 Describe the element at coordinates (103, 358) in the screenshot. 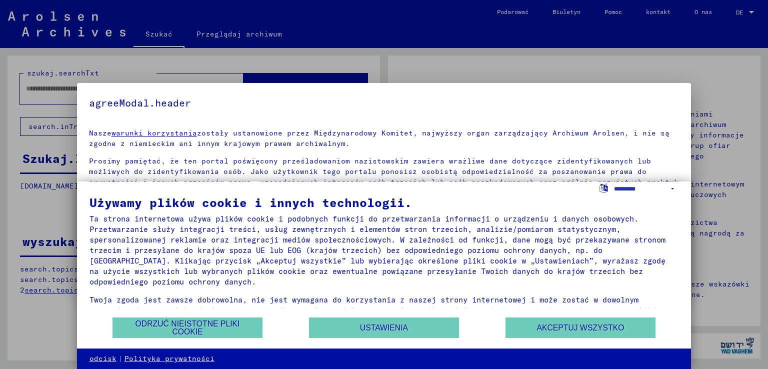

I see `font: odcisk` at that location.